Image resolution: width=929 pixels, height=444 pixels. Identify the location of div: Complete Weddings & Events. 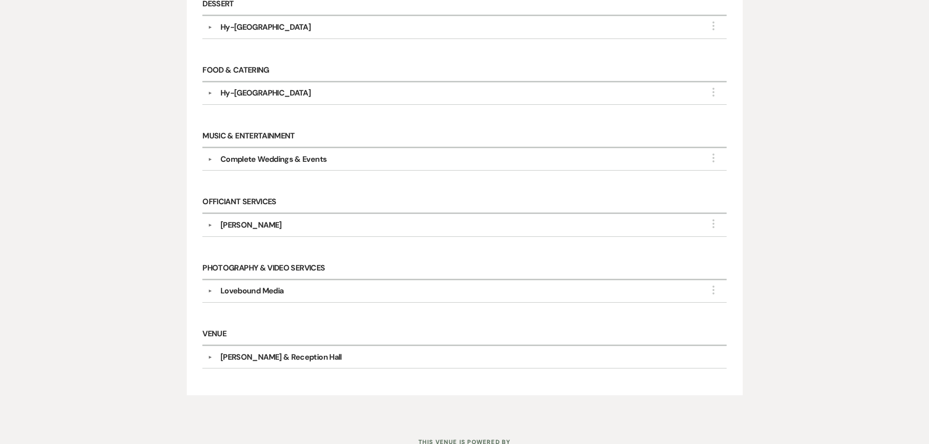
(273, 159).